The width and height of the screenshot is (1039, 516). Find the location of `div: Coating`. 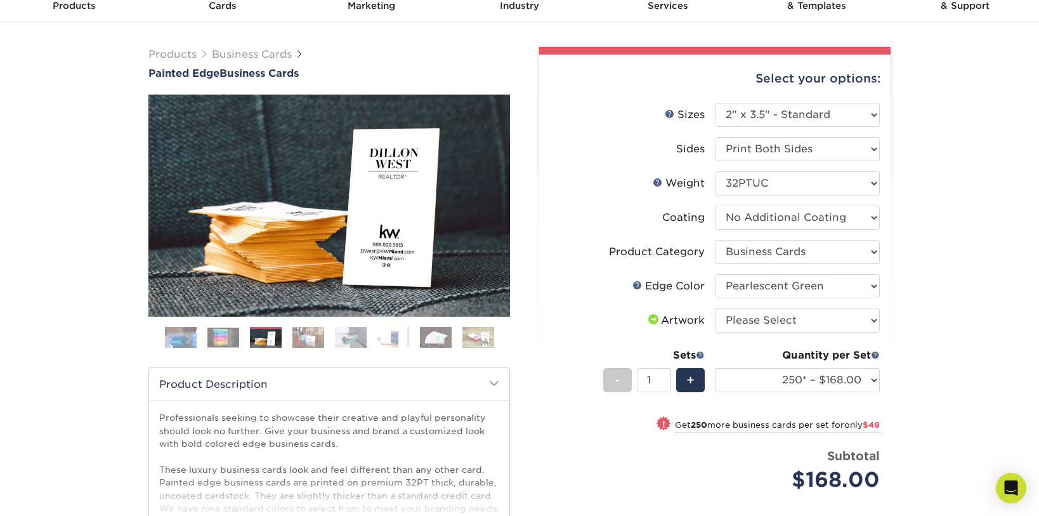

div: Coating is located at coordinates (683, 218).